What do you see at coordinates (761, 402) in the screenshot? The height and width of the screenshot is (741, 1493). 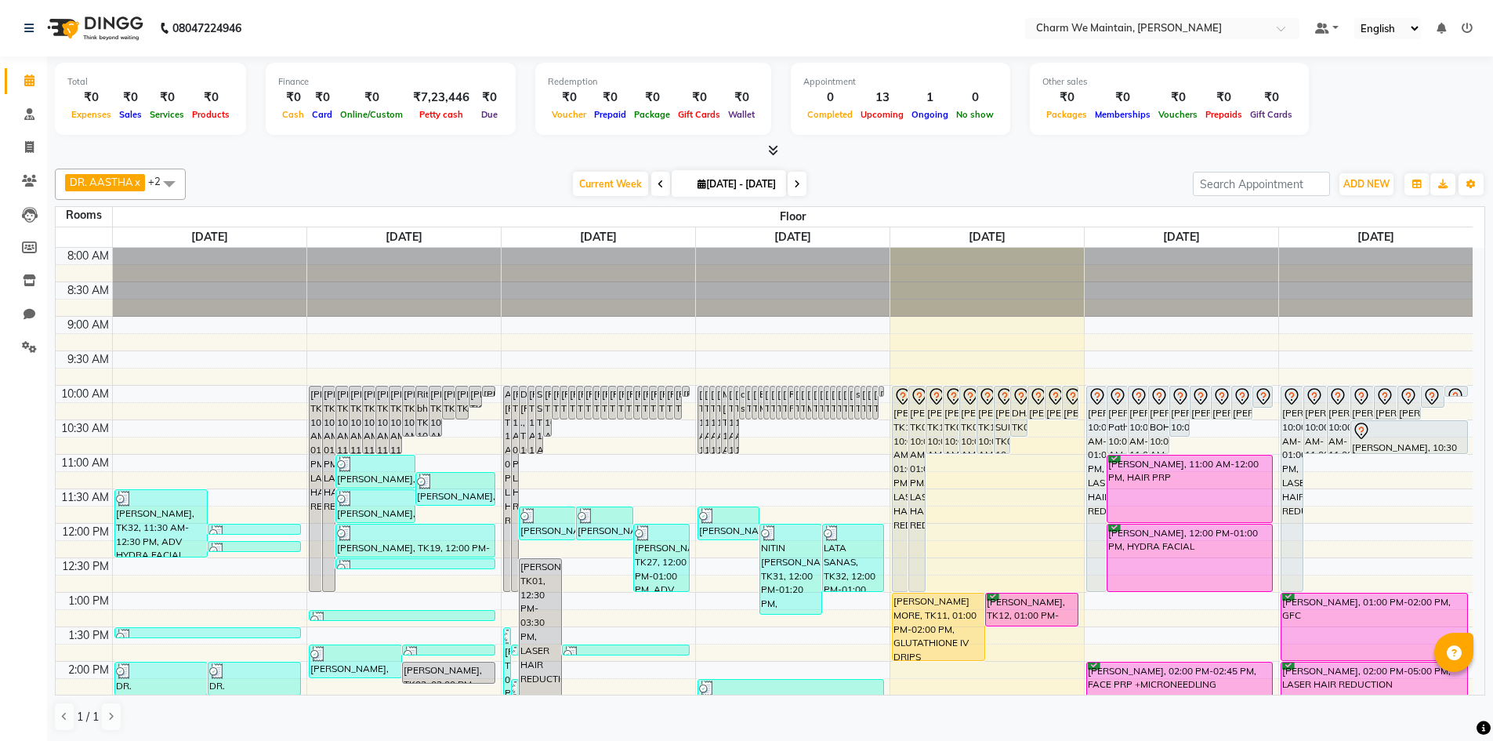 I see `div: Ban Mukhim, TK21, 10:00 AM-10:30 AM, FACE TREATMENT` at bounding box center [761, 402].